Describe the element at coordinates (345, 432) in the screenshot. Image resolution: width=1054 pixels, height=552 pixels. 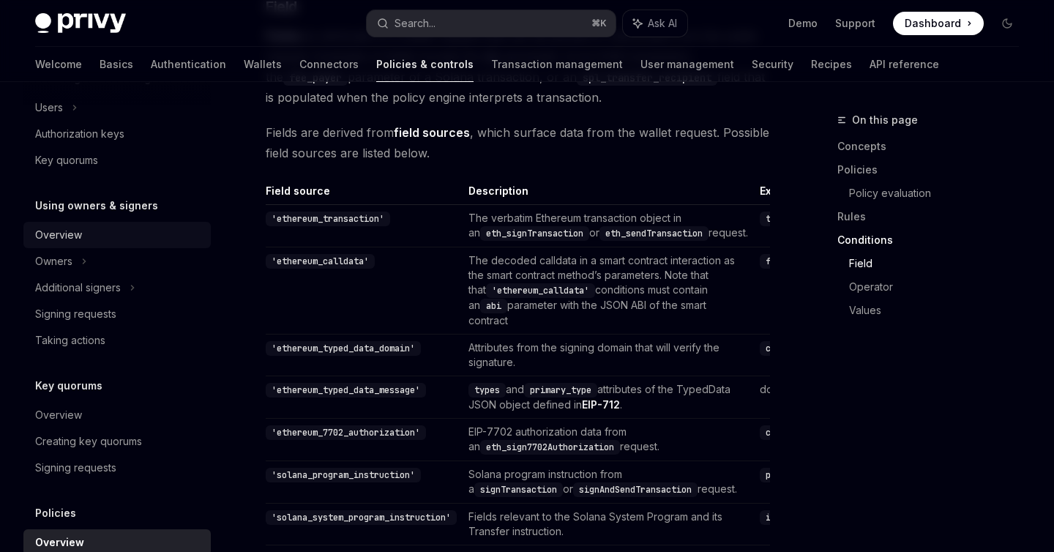
I see `code: 'ethereum_7702_authorization'` at that location.